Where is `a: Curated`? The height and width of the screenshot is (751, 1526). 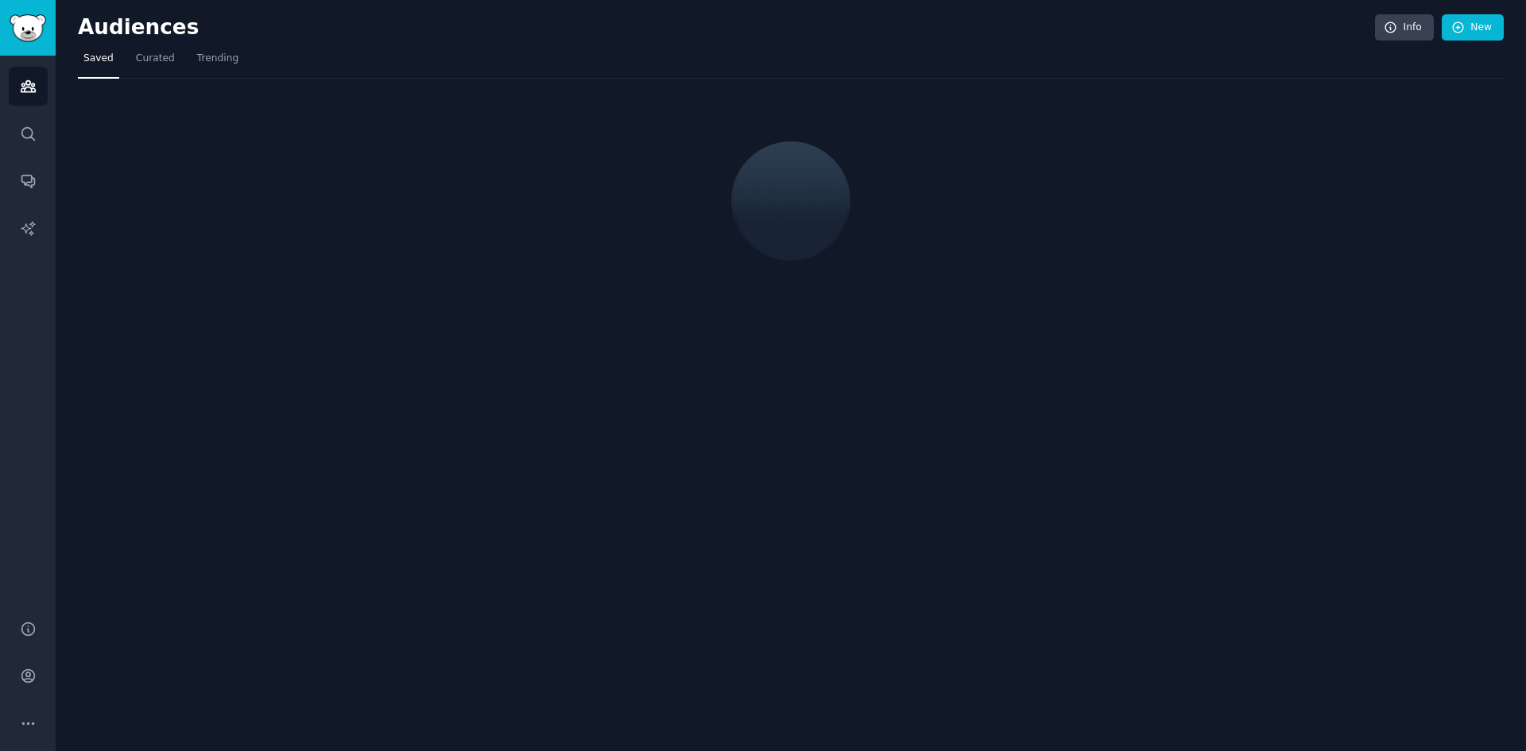 a: Curated is located at coordinates (155, 62).